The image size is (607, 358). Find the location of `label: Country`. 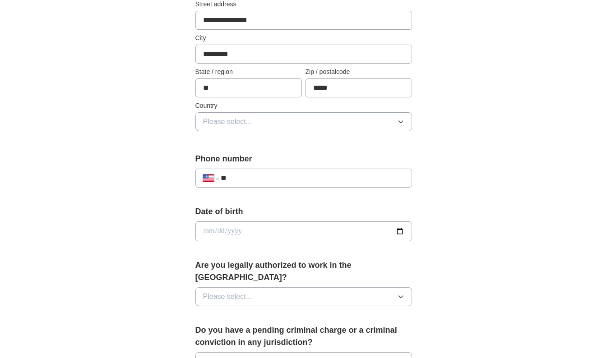

label: Country is located at coordinates (304, 106).